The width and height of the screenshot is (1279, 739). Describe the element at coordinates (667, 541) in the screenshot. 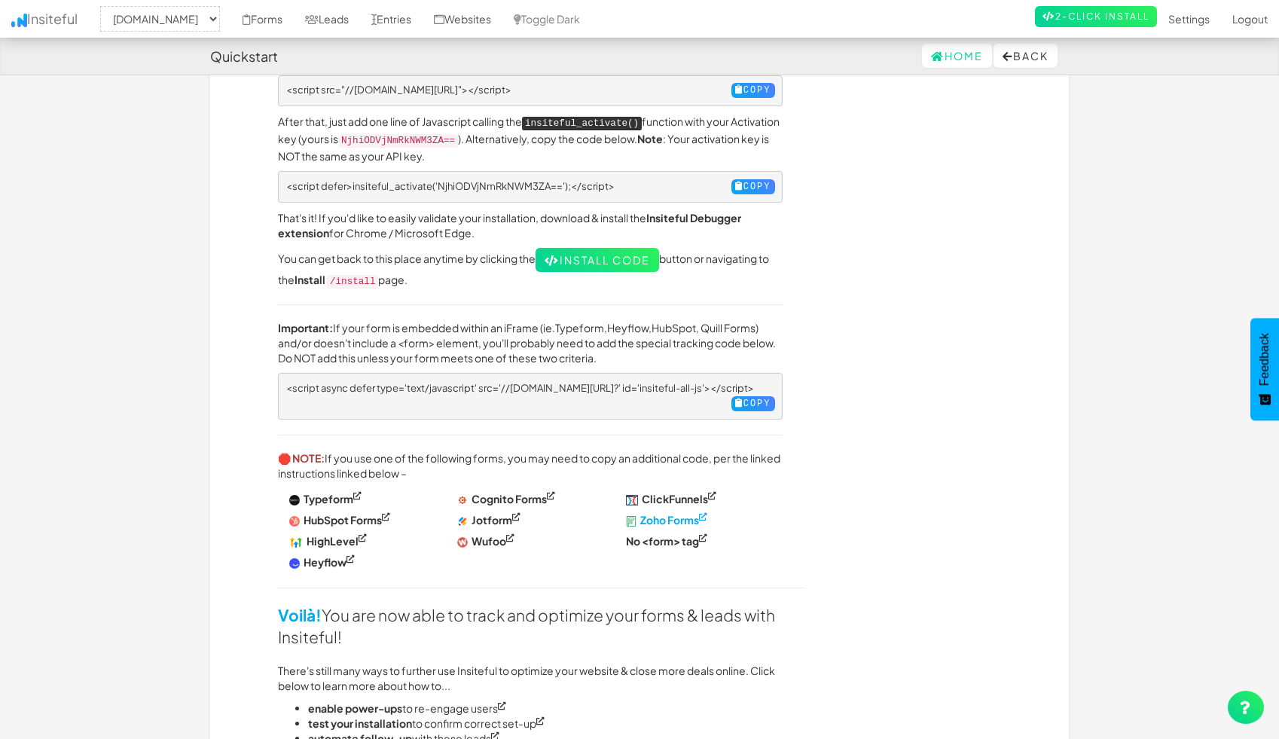

I see `a: No <form> tag` at that location.